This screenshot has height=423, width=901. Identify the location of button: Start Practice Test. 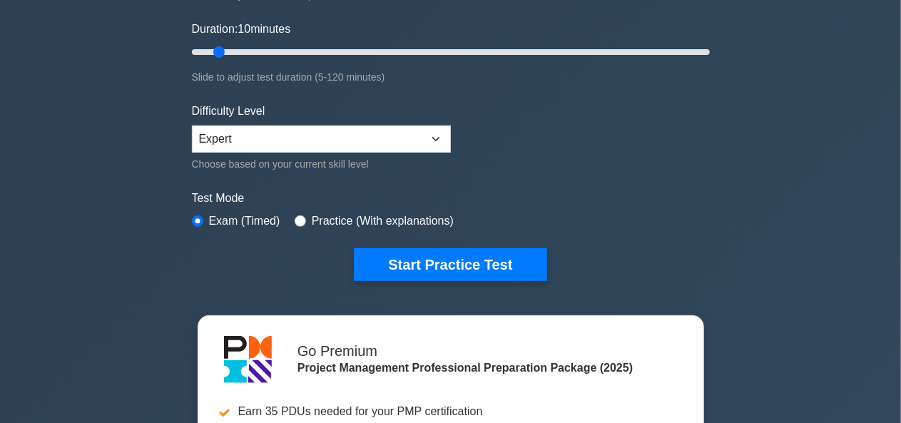
(450, 265).